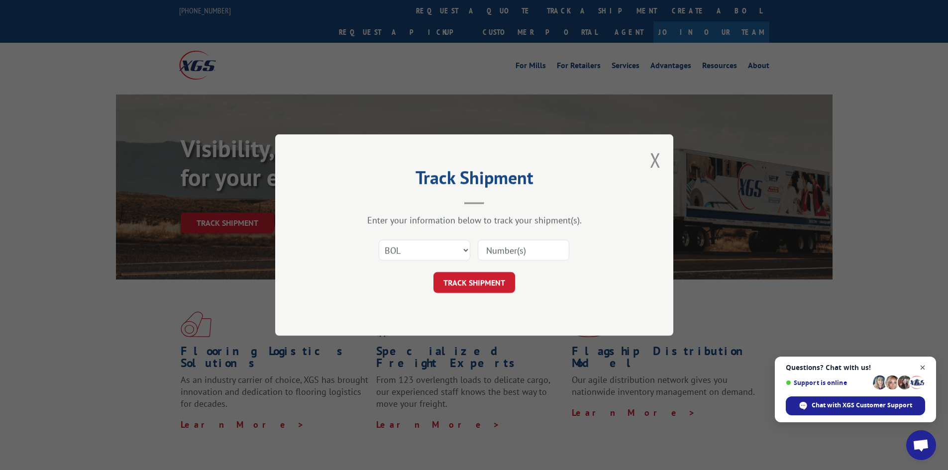  I want to click on span: Questions? Chat with us!, so click(855, 368).